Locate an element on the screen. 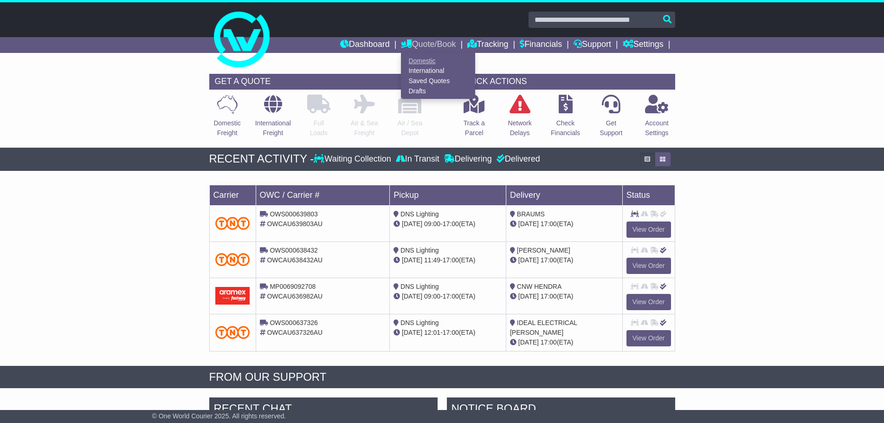 The width and height of the screenshot is (884, 423). a: DomesticFreight is located at coordinates (227, 118).